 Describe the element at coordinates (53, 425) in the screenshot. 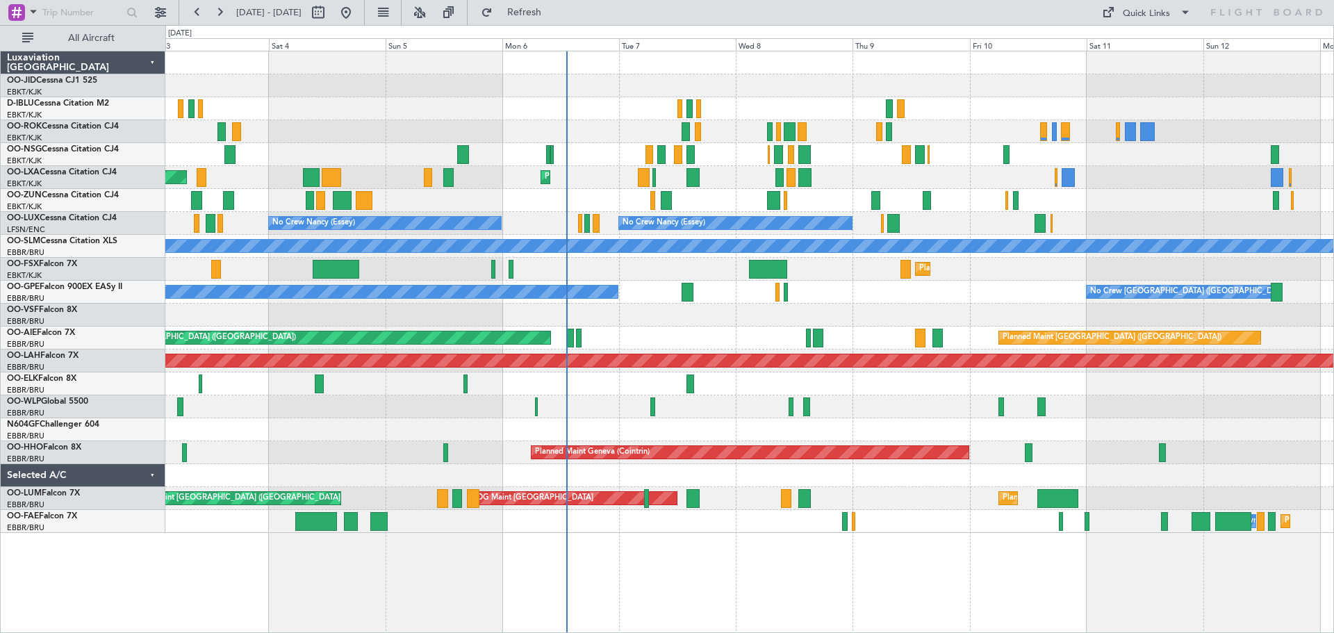

I see `a: N604GFChallenger 604` at that location.